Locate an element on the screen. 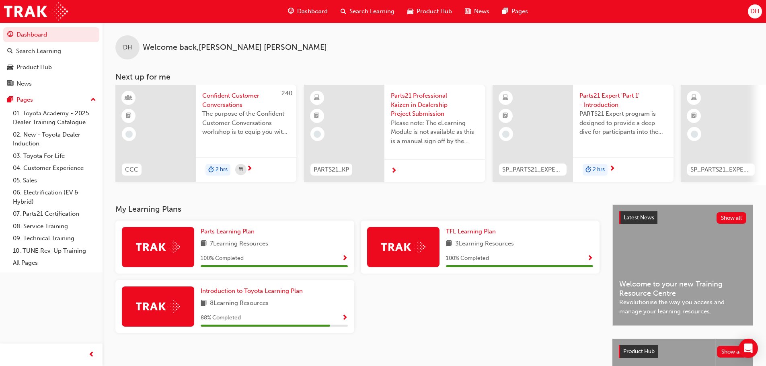 The width and height of the screenshot is (766, 366). span: Parts21 Professional Kaizen in Dealership Project Submission is located at coordinates (435, 105).